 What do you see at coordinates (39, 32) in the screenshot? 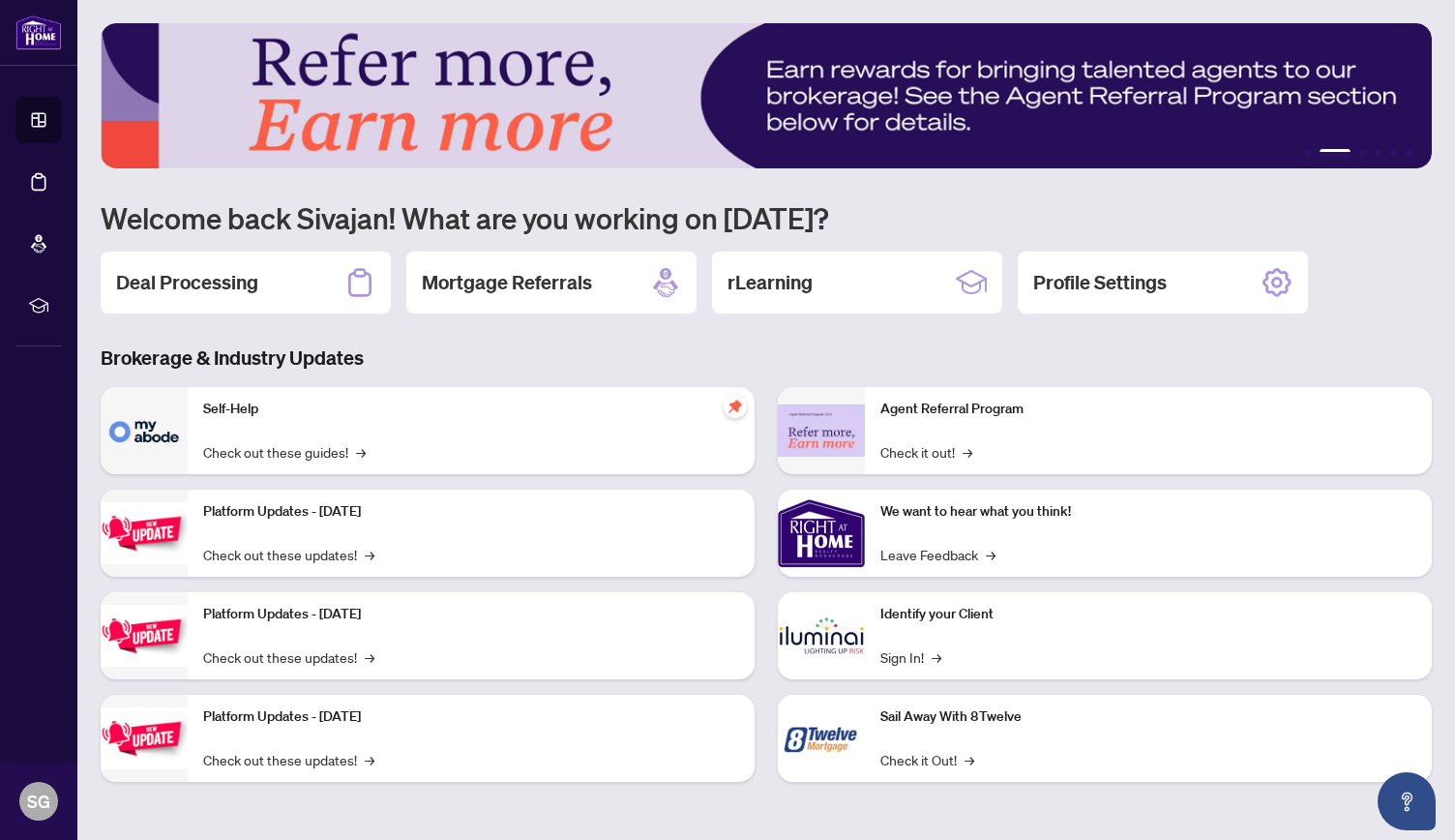
I see `img: logo` at bounding box center [39, 32].